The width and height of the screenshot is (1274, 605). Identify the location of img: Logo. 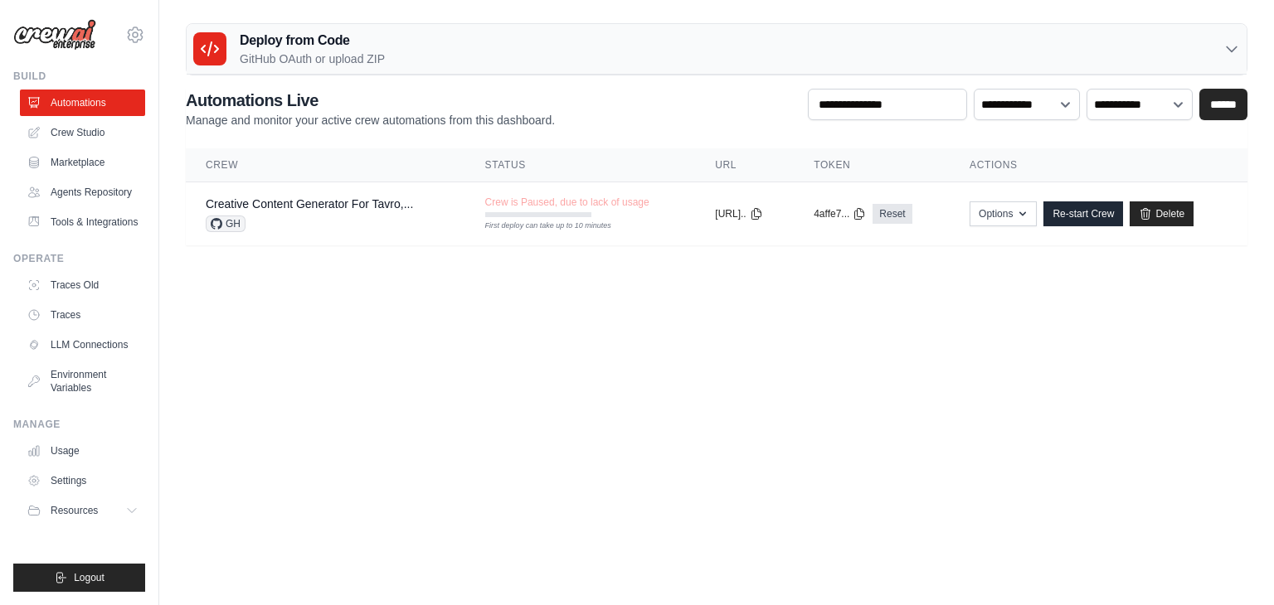
(55, 35).